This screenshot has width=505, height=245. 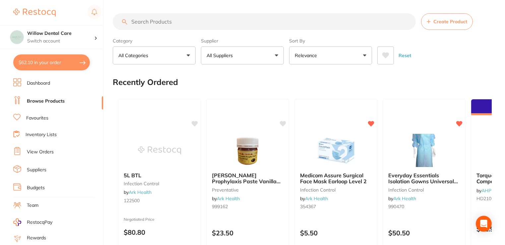 I want to click on a: Restocq Logo, so click(x=34, y=13).